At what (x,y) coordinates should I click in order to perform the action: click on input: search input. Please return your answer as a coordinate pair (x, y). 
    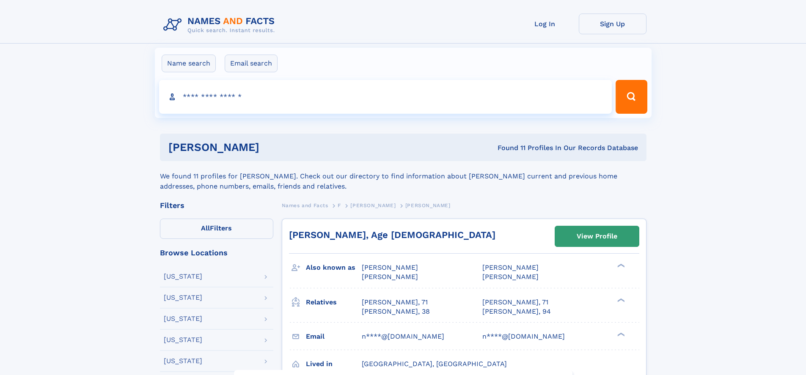
    Looking at the image, I should click on (385, 97).